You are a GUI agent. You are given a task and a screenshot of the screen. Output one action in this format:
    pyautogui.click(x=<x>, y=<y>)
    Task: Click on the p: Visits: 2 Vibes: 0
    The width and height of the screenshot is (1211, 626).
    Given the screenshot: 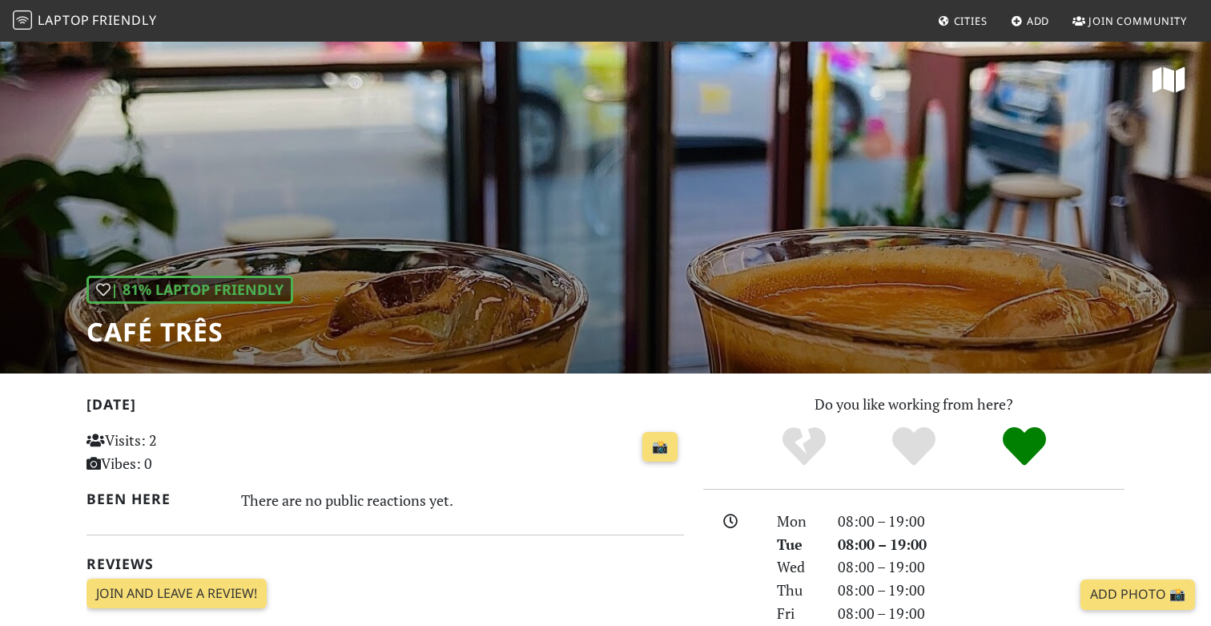 What is the action you would take?
    pyautogui.click(x=179, y=452)
    